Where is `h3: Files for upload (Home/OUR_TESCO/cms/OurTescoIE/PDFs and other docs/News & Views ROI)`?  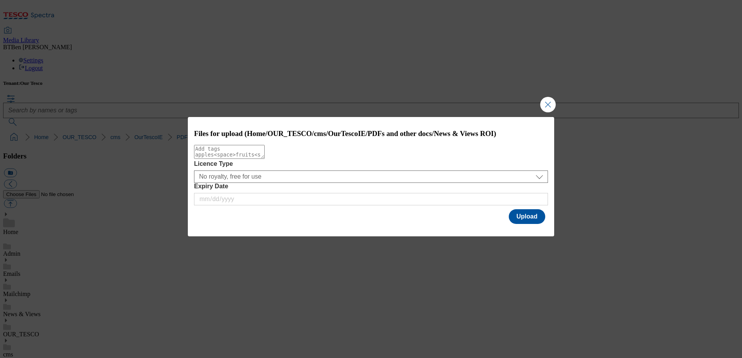
h3: Files for upload (Home/OUR_TESCO/cms/OurTescoIE/PDFs and other docs/News & Views ROI) is located at coordinates (371, 134).